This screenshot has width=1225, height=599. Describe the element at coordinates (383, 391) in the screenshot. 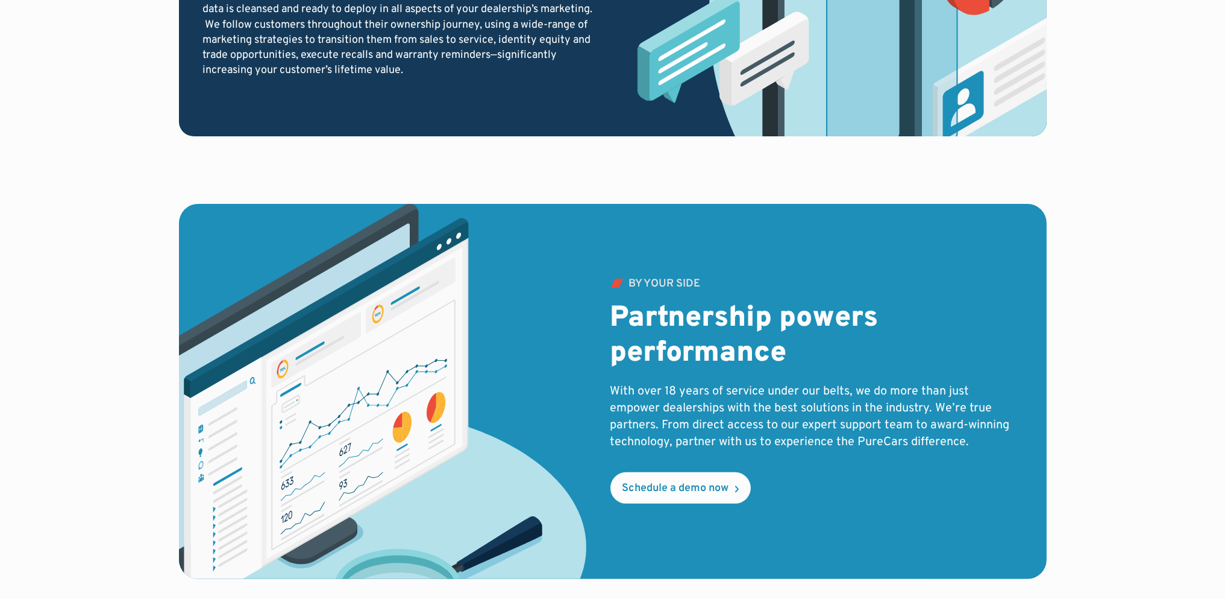

I see `img: dashboard analytics illustration` at that location.